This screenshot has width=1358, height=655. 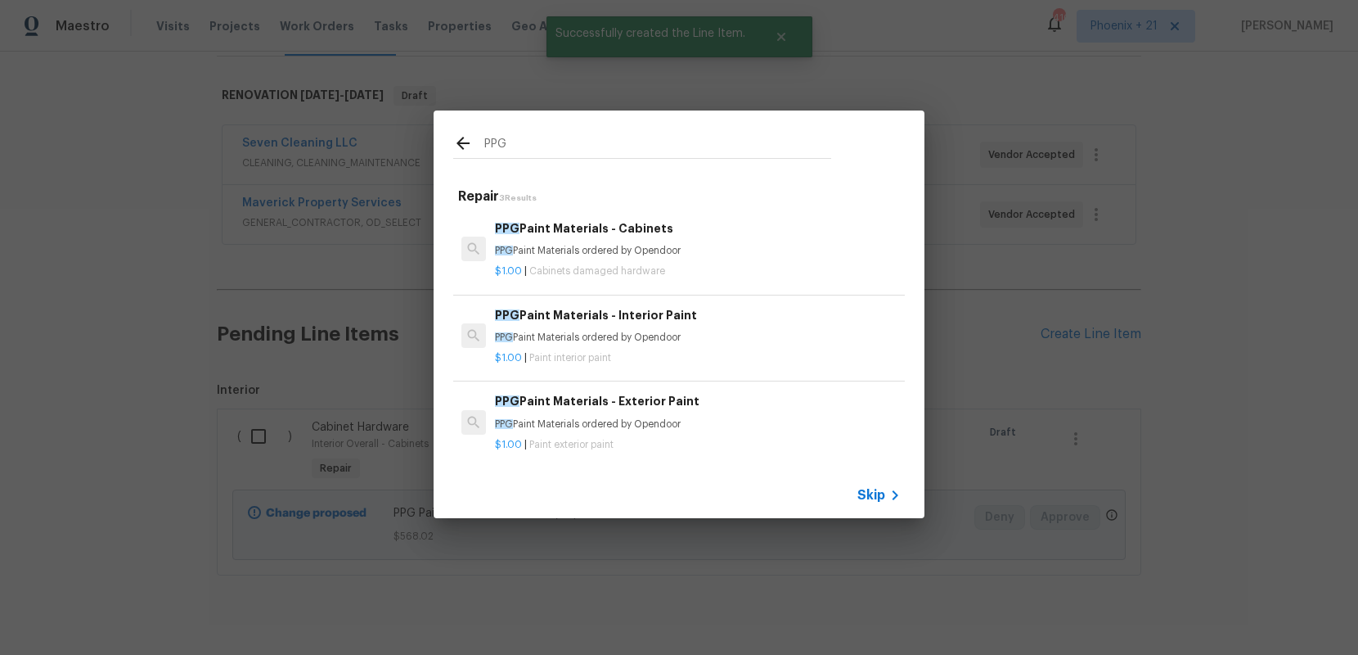 I want to click on span: Cabinets damaged hardware, so click(x=597, y=271).